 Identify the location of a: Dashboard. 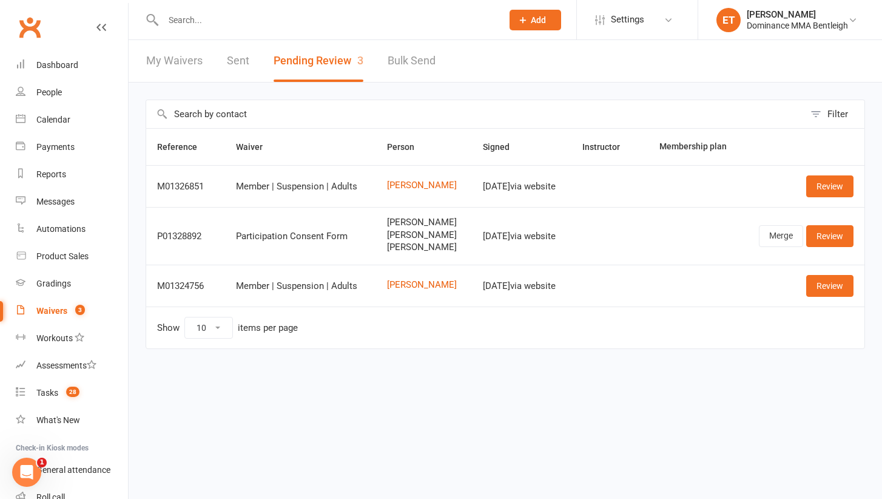
(72, 65).